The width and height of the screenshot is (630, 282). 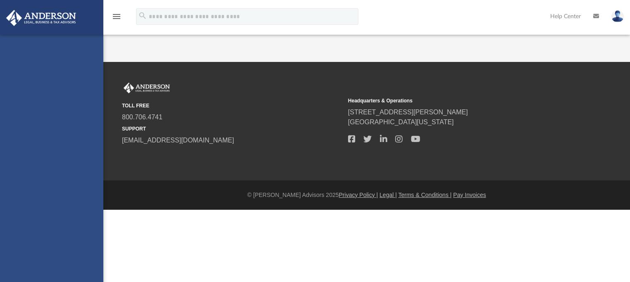 What do you see at coordinates (232, 106) in the screenshot?
I see `small: TOLL FREE` at bounding box center [232, 106].